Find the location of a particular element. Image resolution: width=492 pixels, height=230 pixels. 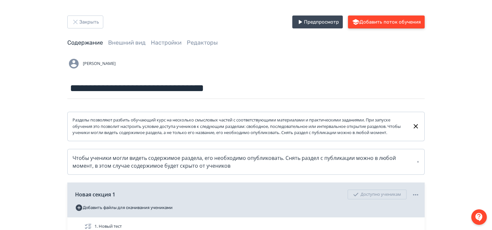

div: Доступно ученикам is located at coordinates (377, 195).